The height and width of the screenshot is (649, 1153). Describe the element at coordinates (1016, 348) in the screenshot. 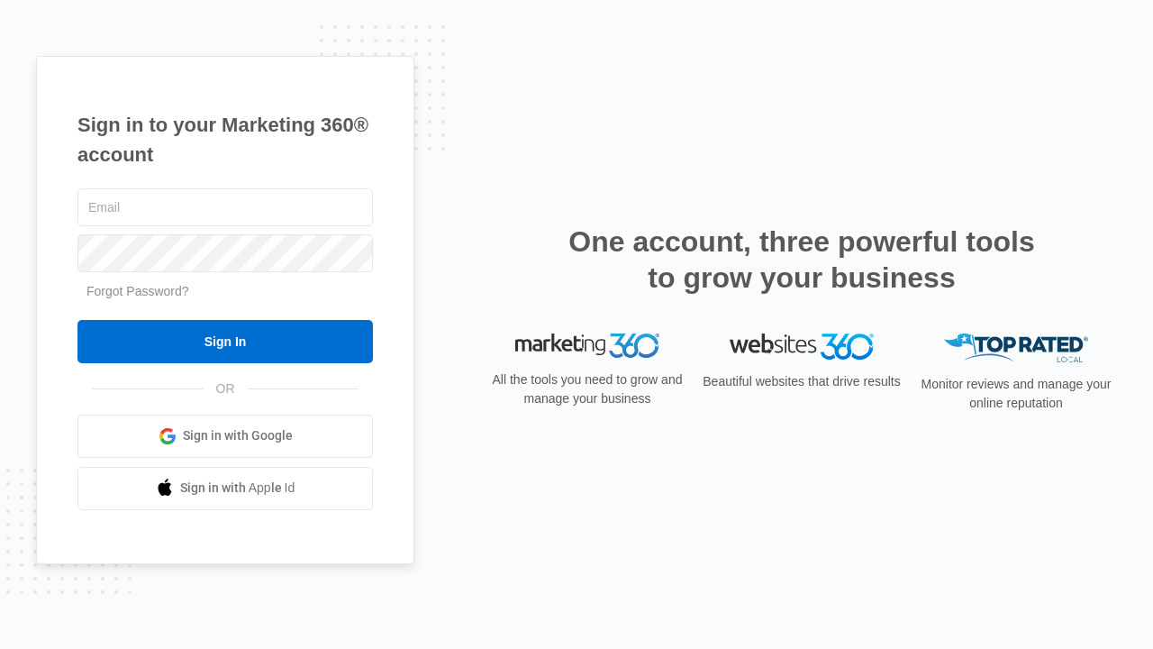

I see `img: Top Rated Local` at that location.